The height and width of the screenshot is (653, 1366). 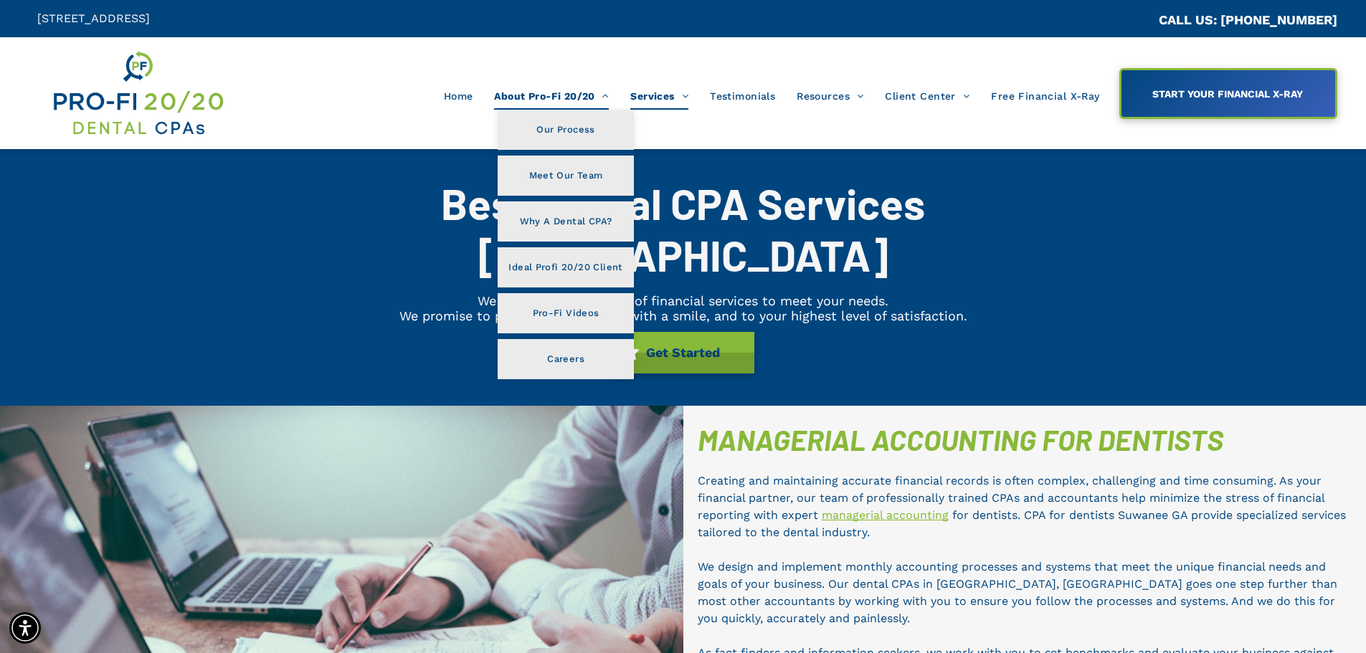 I want to click on a: Home, so click(x=458, y=96).